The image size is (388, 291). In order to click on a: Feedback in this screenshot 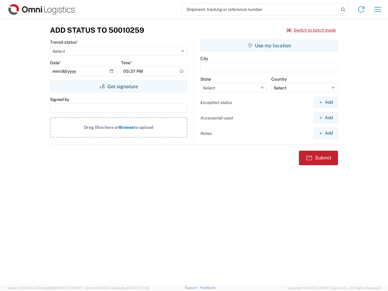, I will do `click(208, 288)`.